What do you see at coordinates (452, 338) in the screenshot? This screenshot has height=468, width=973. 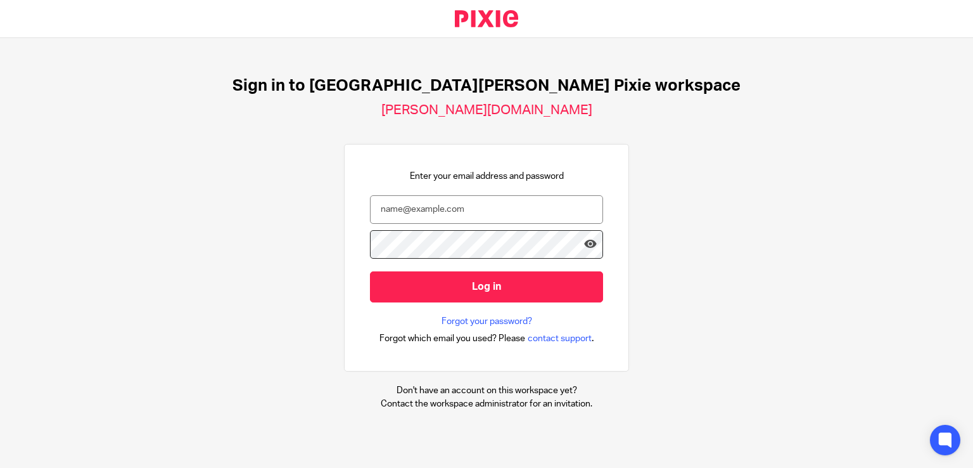 I see `span: Forgot which email you used? Please` at bounding box center [452, 338].